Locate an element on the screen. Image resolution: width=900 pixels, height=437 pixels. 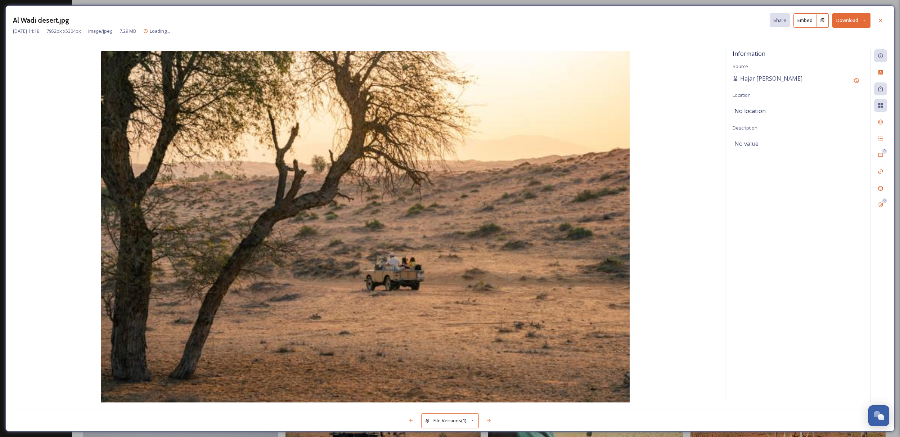
button: Embed is located at coordinates (805, 21).